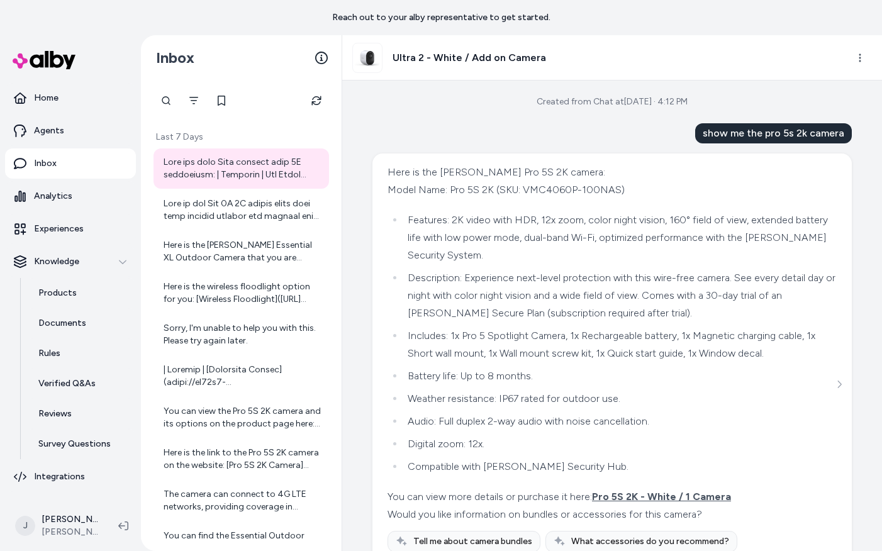  What do you see at coordinates (57, 293) in the screenshot?
I see `p: Products` at bounding box center [57, 293].